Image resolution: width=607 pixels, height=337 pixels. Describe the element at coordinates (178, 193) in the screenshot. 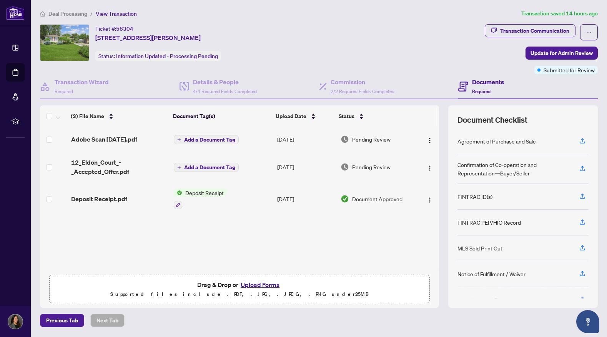

I see `img: Status Icon` at that location.